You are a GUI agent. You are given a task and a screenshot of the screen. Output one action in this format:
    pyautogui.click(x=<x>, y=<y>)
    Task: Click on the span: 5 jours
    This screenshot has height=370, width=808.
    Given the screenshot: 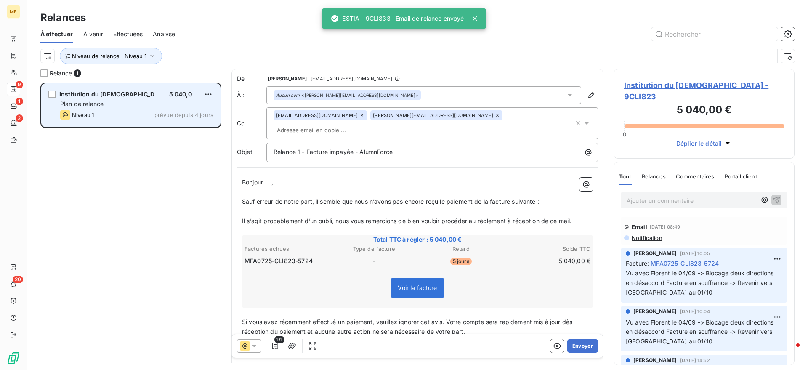 What is the action you would take?
    pyautogui.click(x=461, y=261)
    